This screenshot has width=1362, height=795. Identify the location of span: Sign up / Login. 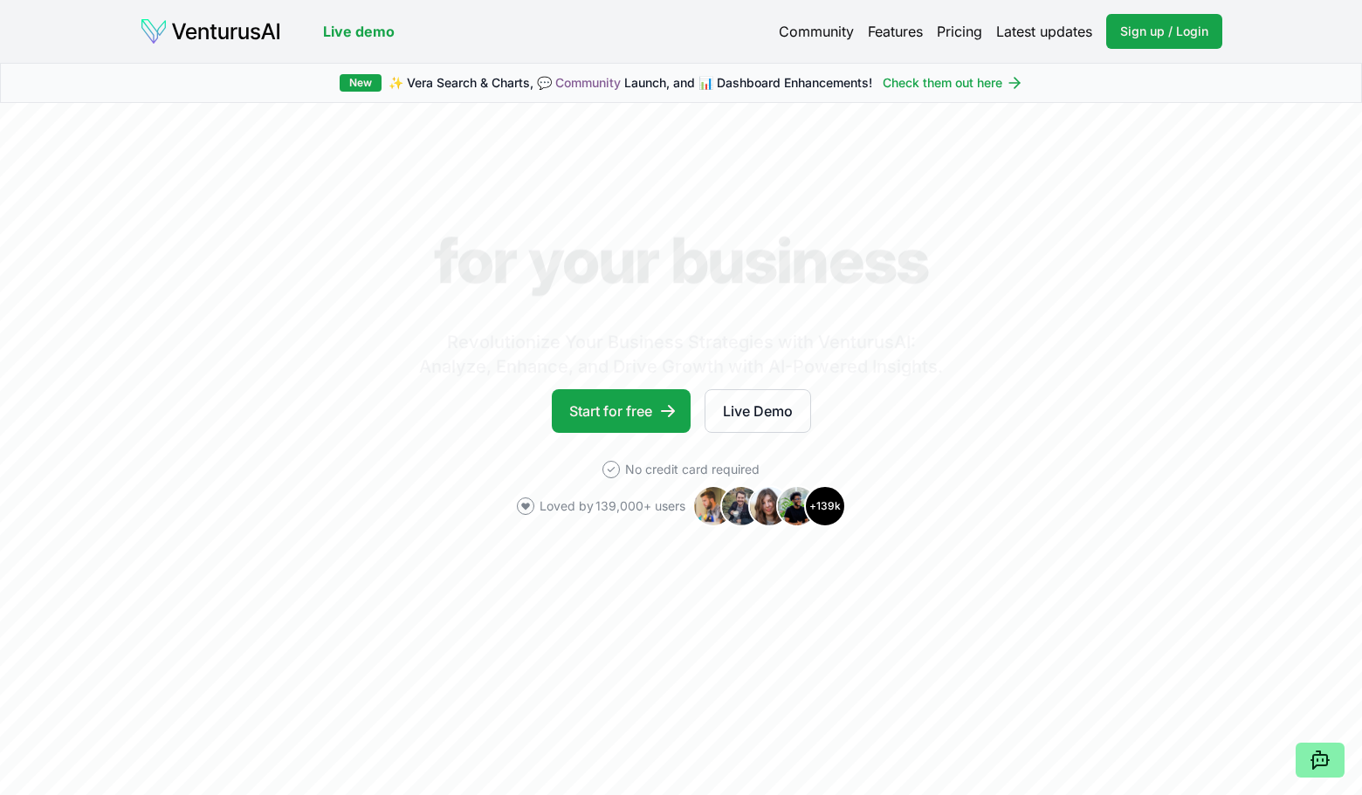
(1163, 31).